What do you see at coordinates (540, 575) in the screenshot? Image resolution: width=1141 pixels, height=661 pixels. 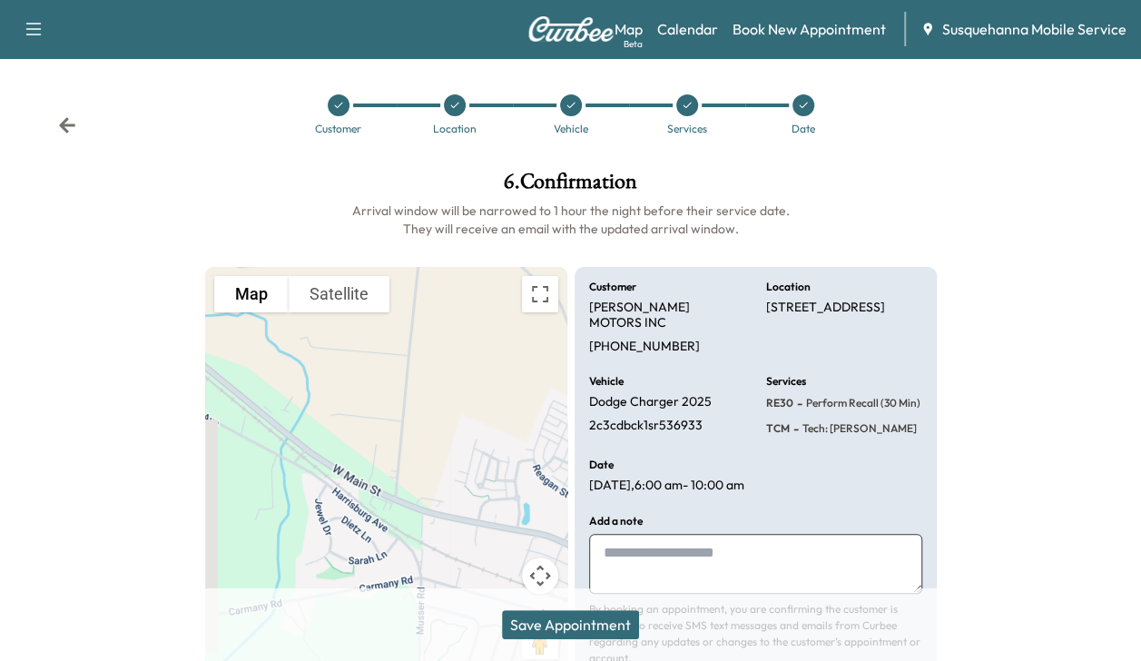 I see `button: Map camera controls` at bounding box center [540, 575].